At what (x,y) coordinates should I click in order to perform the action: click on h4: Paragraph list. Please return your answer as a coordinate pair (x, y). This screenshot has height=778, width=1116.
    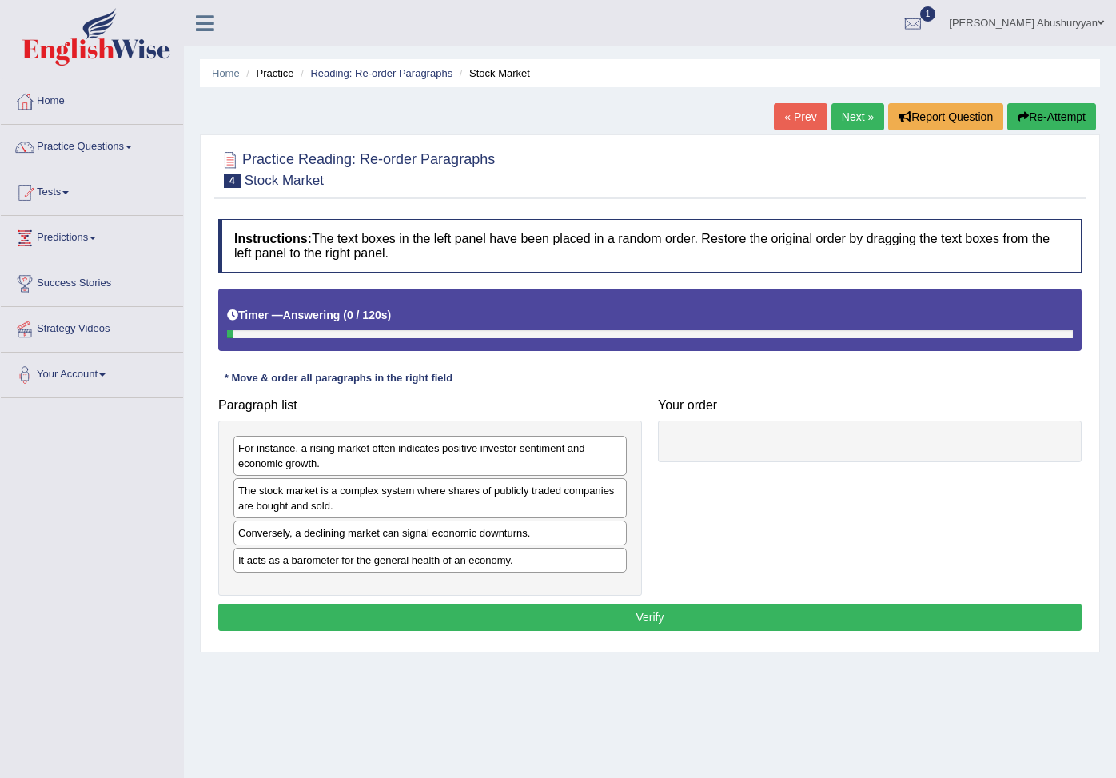
    Looking at the image, I should click on (430, 405).